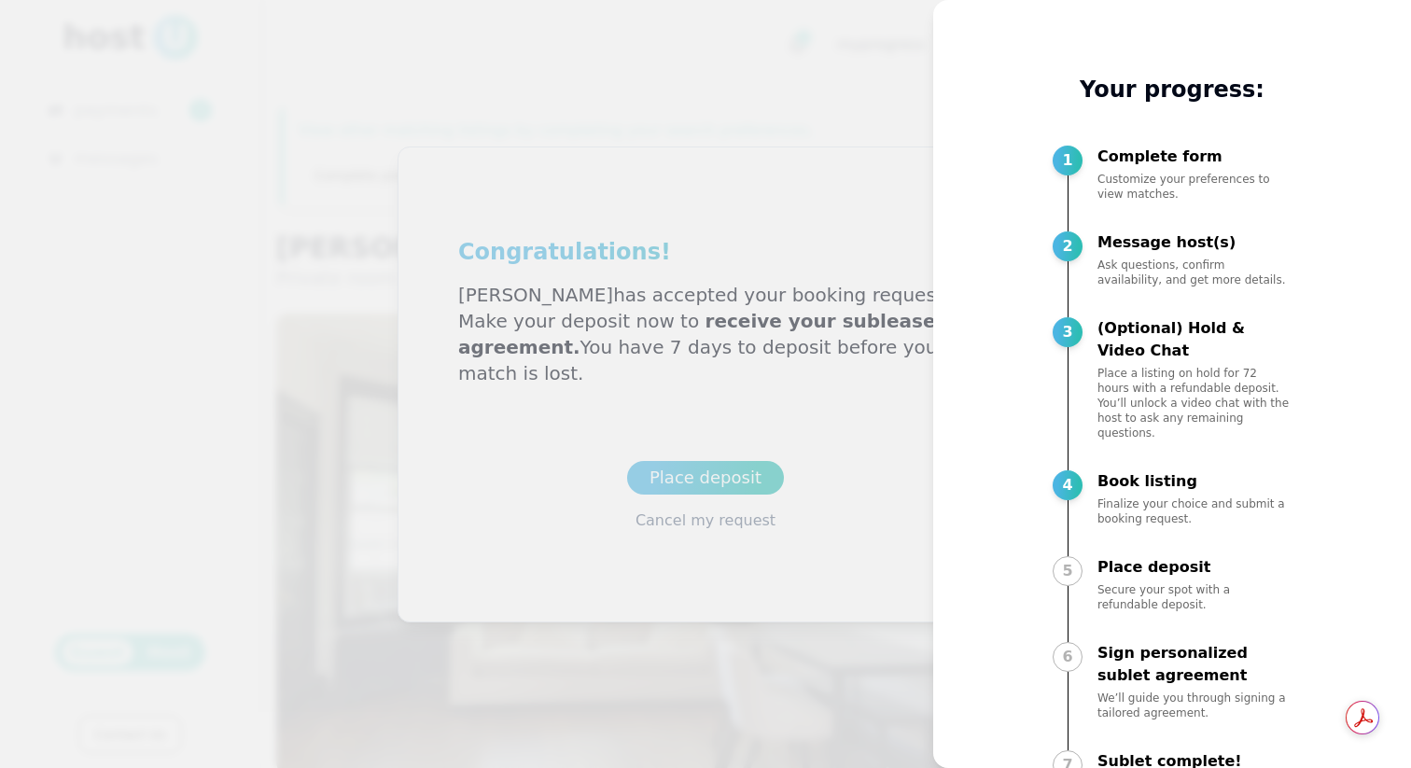  I want to click on div: 2, so click(1067, 246).